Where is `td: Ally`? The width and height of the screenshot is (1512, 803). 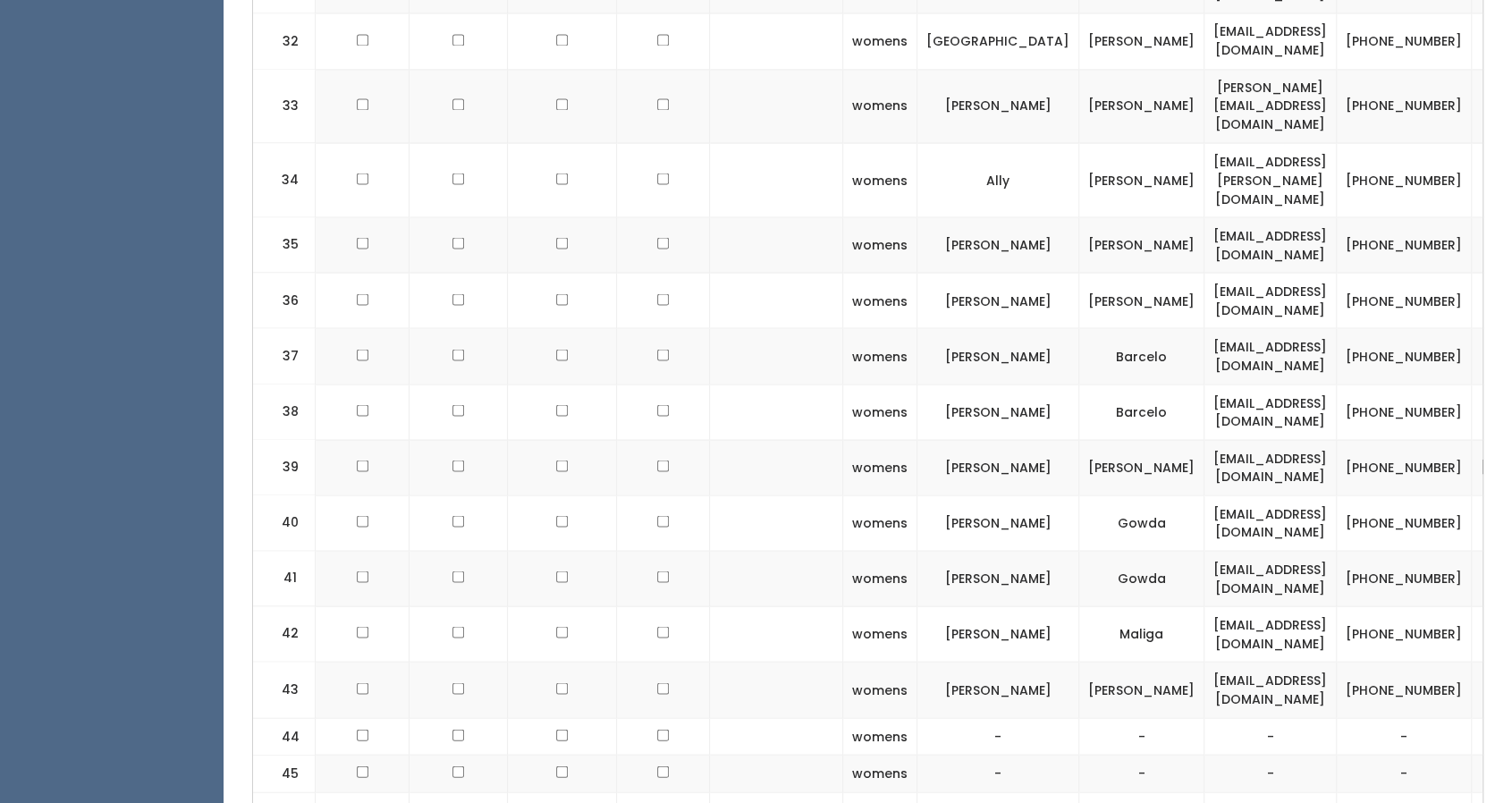
td: Ally is located at coordinates (998, 180).